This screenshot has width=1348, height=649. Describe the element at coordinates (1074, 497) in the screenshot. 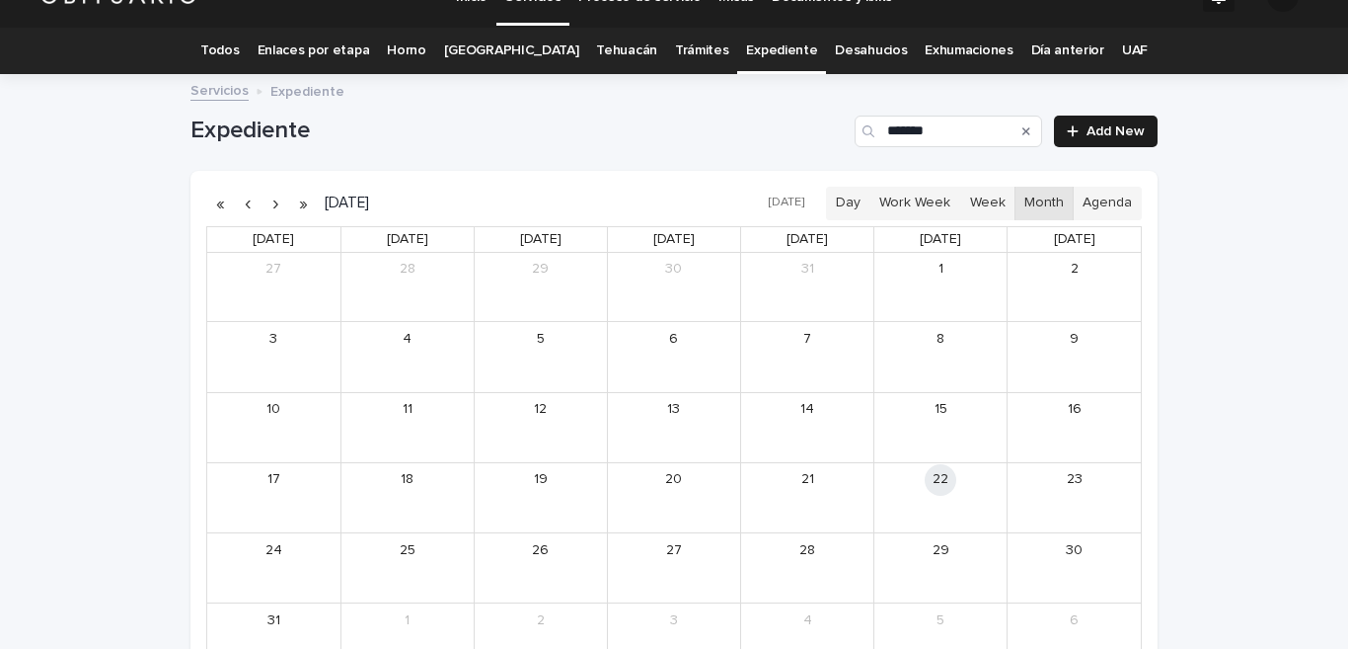

I see `td: August 23, 2025` at that location.